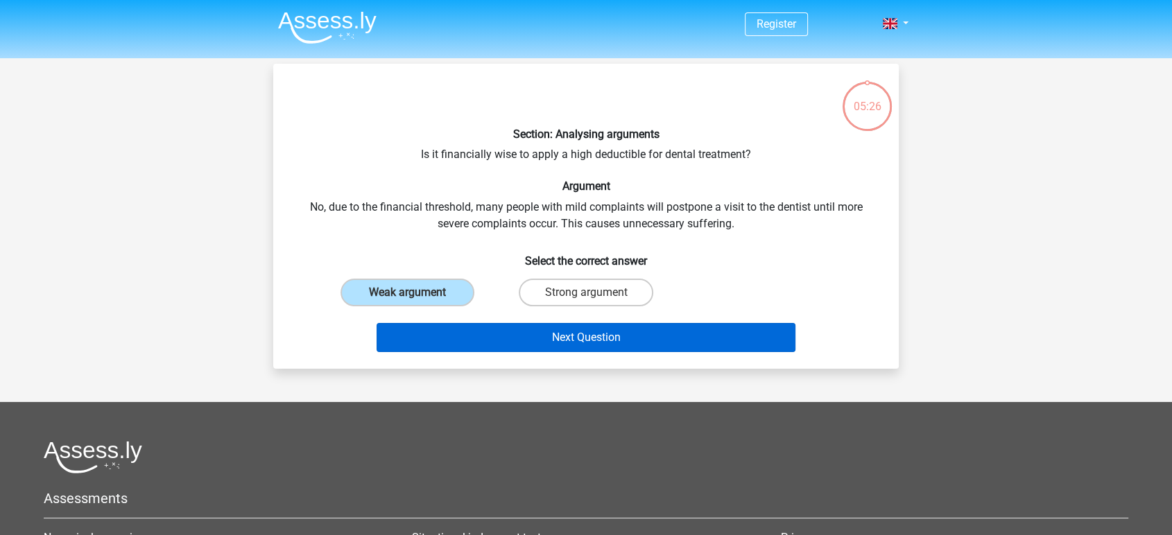 This screenshot has width=1172, height=535. I want to click on div: 05:26, so click(867, 98).